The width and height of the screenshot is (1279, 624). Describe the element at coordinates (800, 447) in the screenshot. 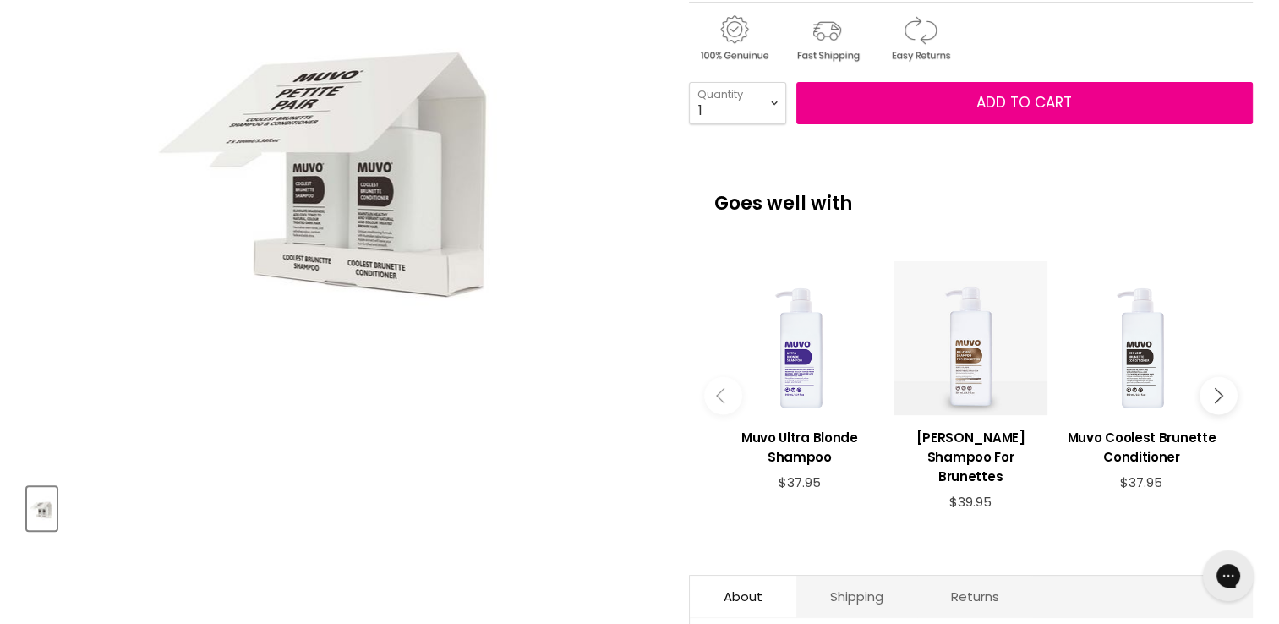

I see `h3: Muvo Ultra Blonde Shampoo` at that location.